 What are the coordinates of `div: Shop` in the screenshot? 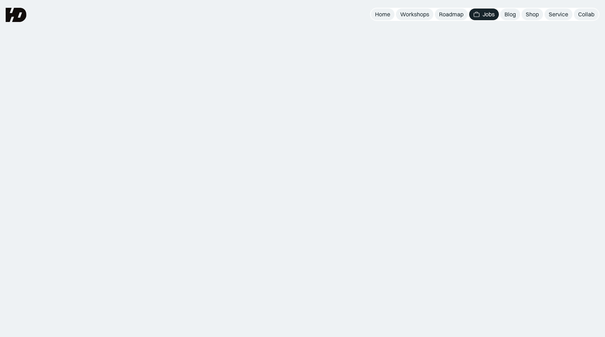 It's located at (532, 14).